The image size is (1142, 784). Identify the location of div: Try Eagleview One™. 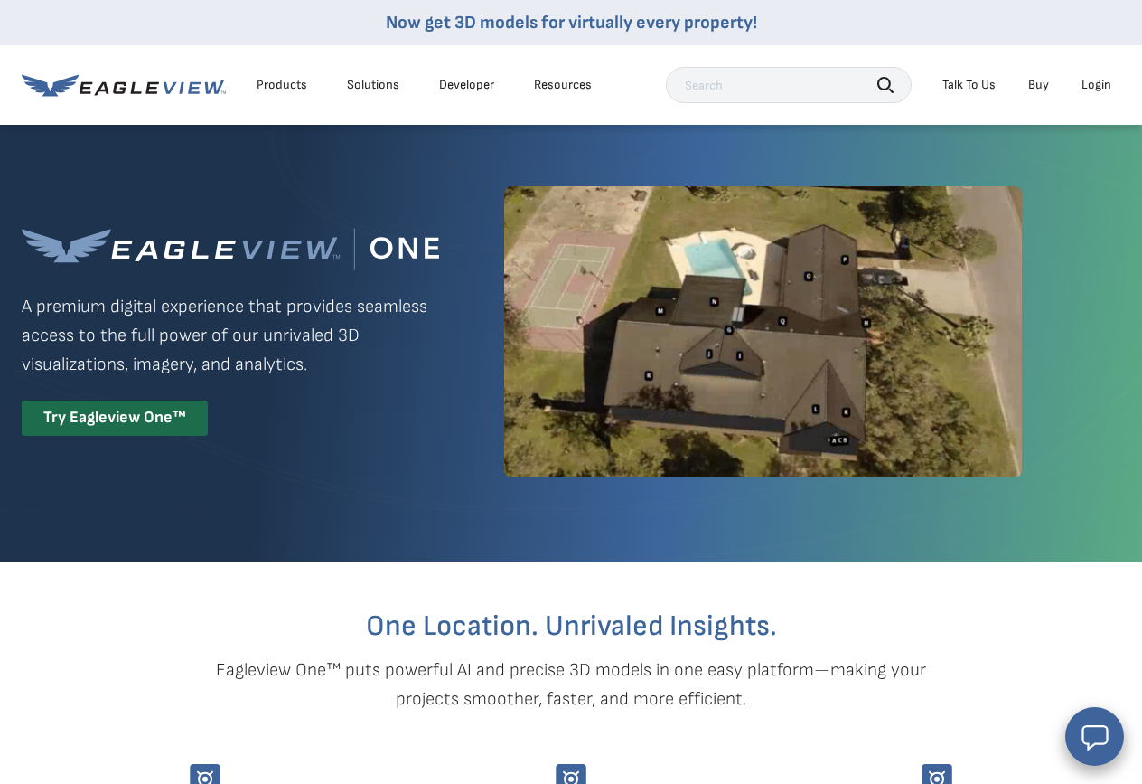
(115, 418).